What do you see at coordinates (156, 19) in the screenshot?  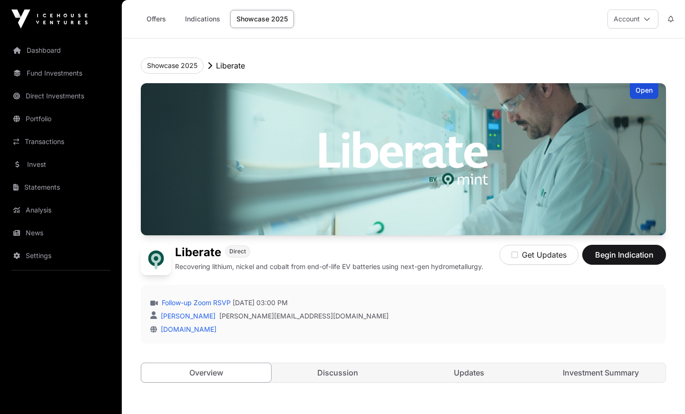 I see `a: Offers` at bounding box center [156, 19].